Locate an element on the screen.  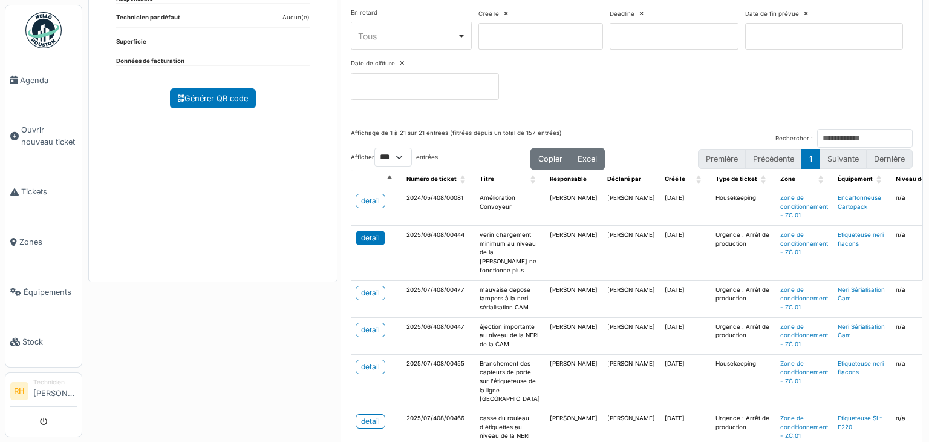
label: Créé le is located at coordinates (489, 14).